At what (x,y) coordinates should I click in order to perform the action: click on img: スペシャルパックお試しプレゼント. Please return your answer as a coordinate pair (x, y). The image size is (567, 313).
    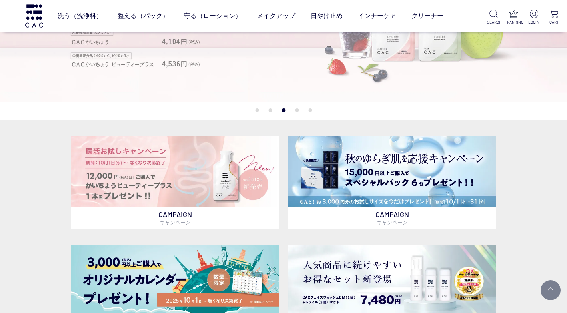
    Looking at the image, I should click on (392, 171).